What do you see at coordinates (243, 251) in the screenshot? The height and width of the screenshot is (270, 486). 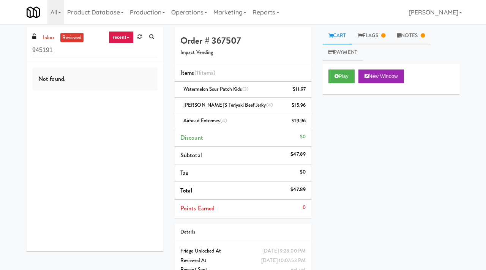 I see `div: Fridge Unlocked At` at bounding box center [243, 251].